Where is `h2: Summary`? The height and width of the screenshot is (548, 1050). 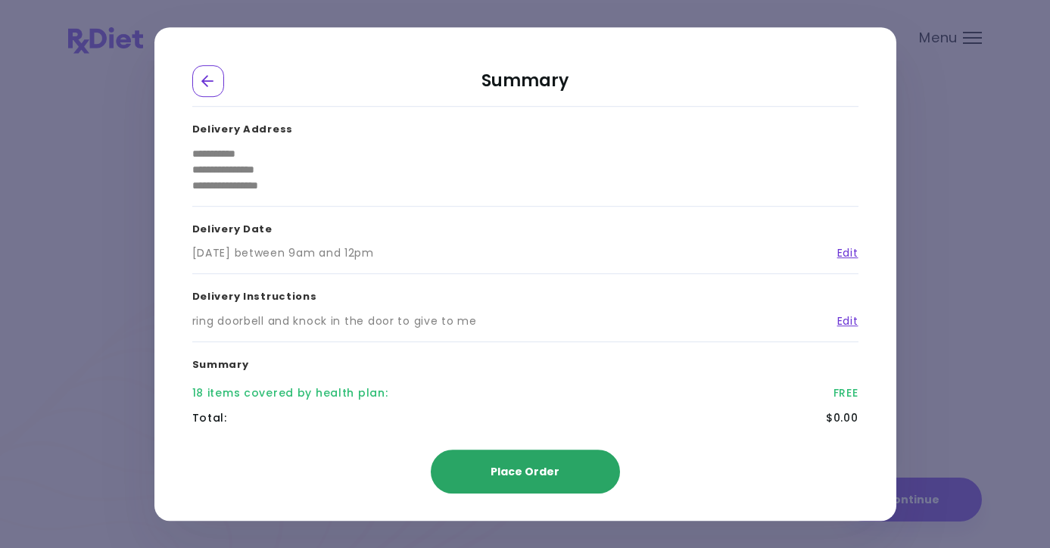 h2: Summary is located at coordinates (526, 86).